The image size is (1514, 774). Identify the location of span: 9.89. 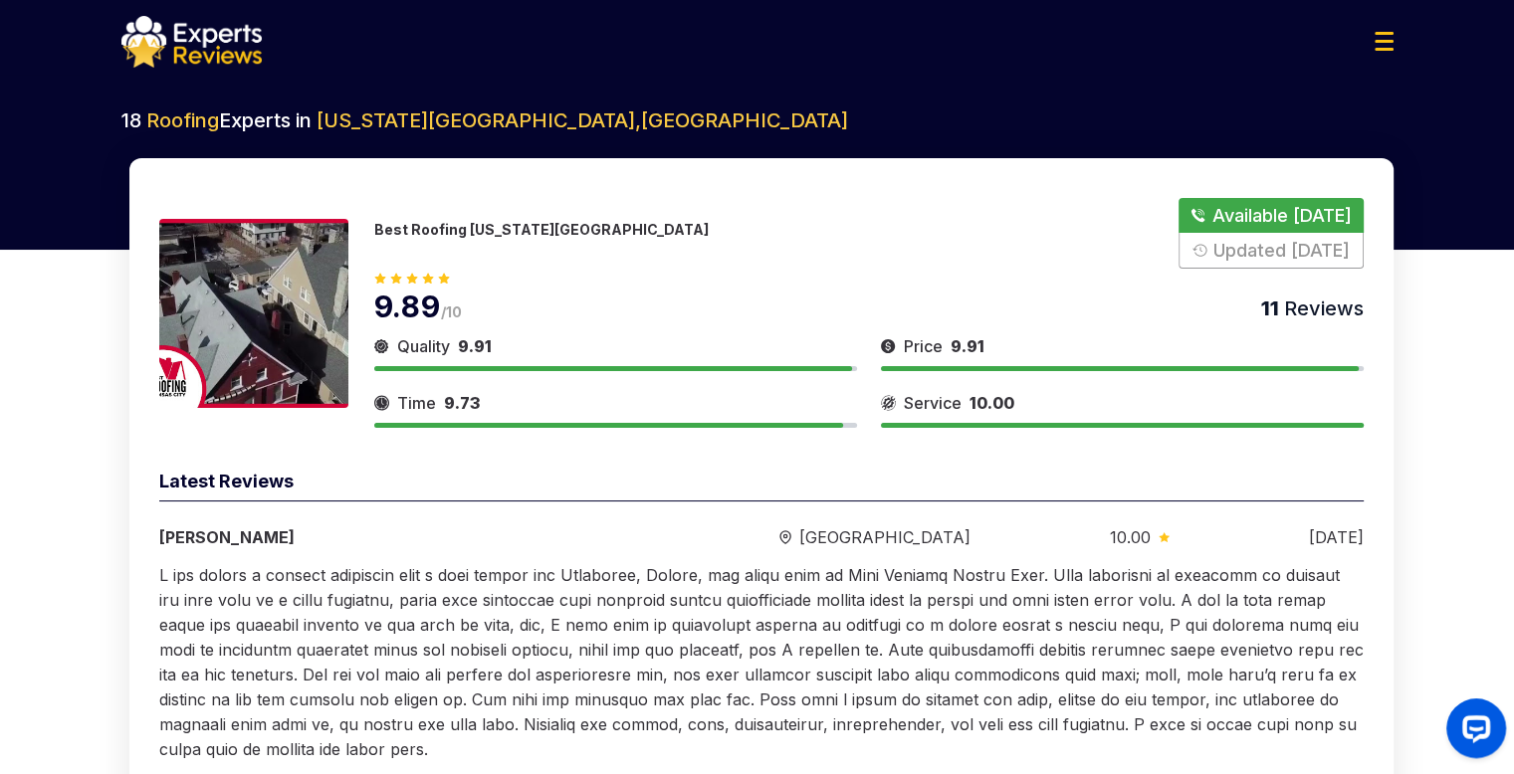
(407, 307).